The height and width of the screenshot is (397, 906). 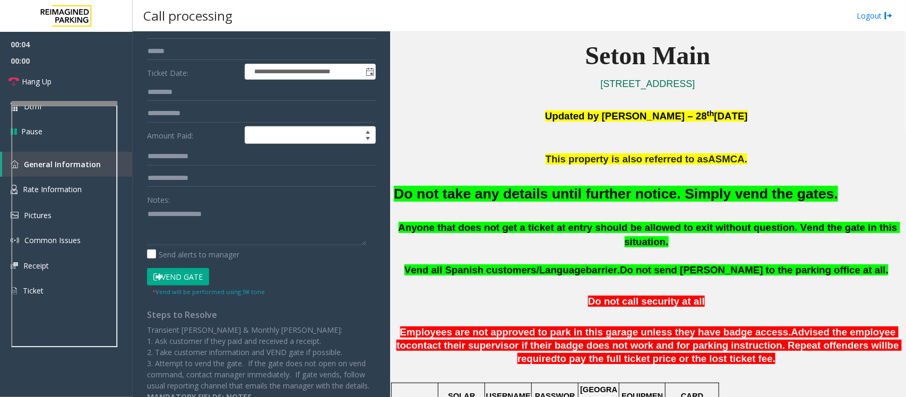 What do you see at coordinates (193, 135) in the screenshot?
I see `label: Amount Paid:` at bounding box center [193, 135].